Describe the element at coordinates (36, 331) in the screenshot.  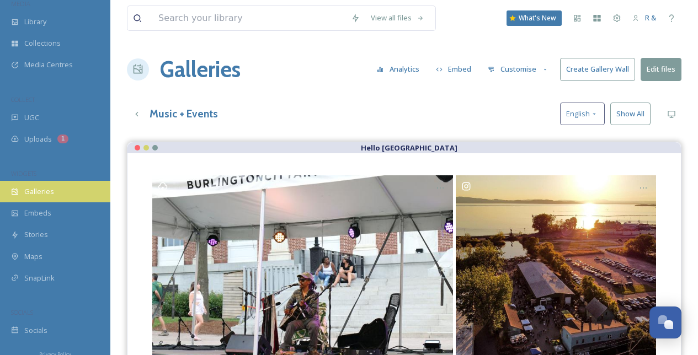
I see `span: Socials` at that location.